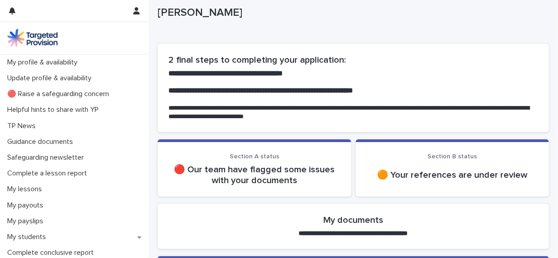  Describe the element at coordinates (23, 126) in the screenshot. I see `p: TP News` at that location.